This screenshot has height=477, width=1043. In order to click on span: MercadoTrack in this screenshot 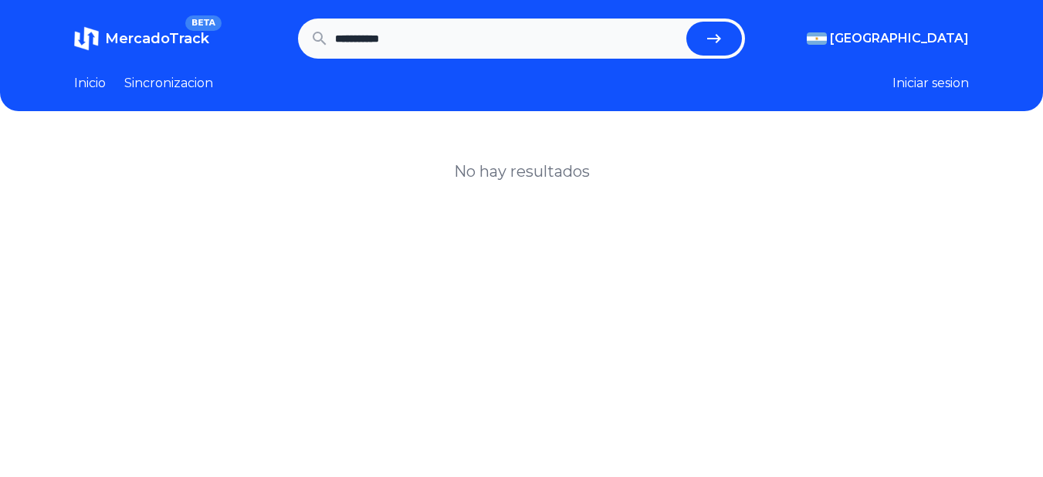, I will do `click(157, 39)`.